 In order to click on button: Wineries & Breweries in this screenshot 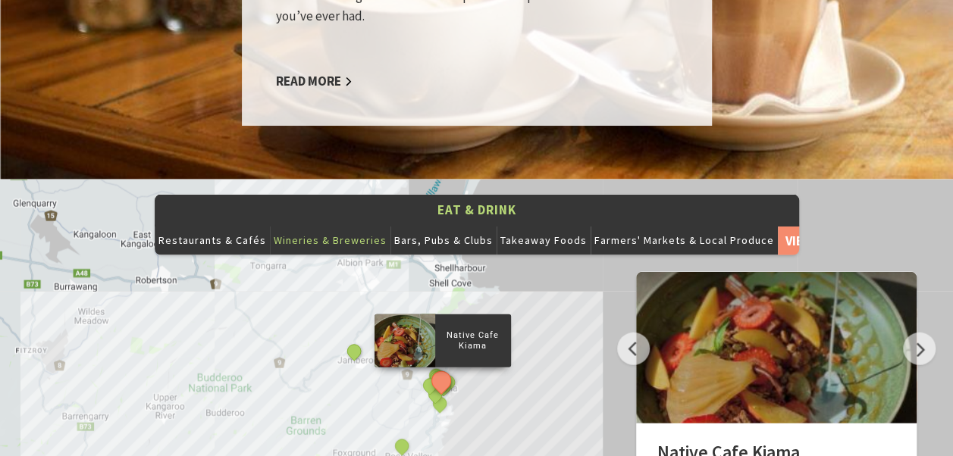, I will do `click(330, 240)`.